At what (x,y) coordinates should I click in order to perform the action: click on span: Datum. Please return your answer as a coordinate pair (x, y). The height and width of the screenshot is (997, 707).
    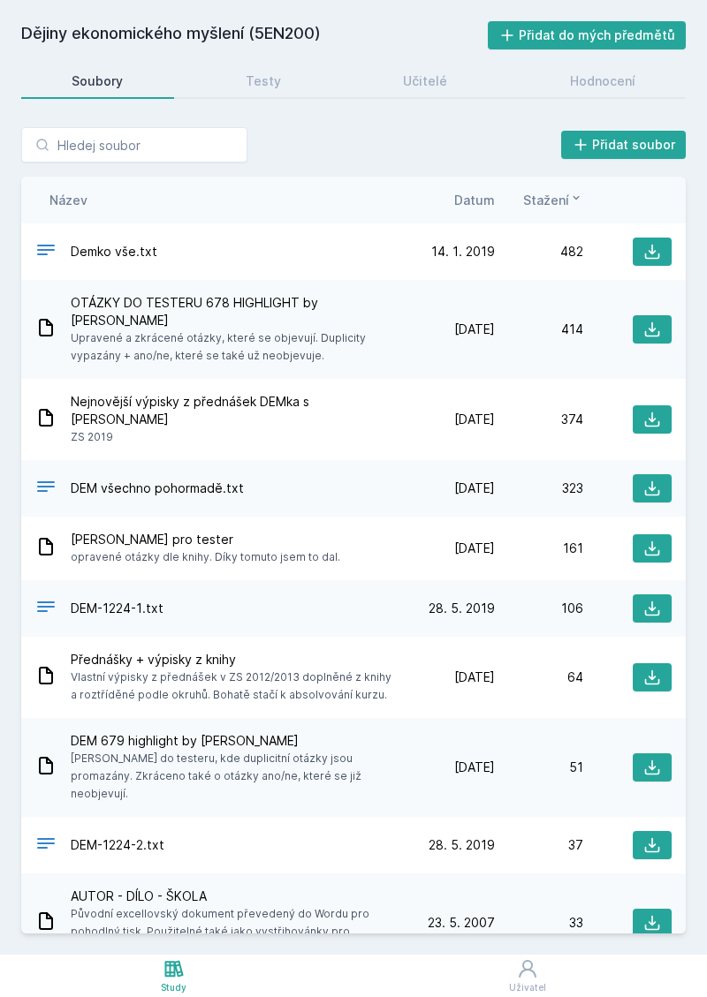
    Looking at the image, I should click on (474, 200).